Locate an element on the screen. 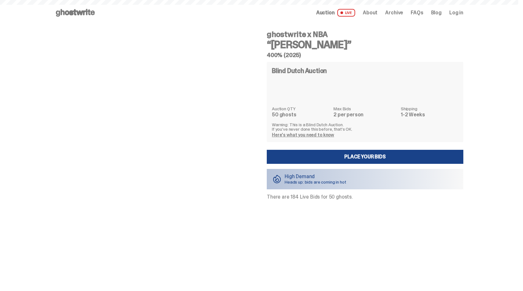 This screenshot has height=291, width=523. a: FAQs is located at coordinates (416, 13).